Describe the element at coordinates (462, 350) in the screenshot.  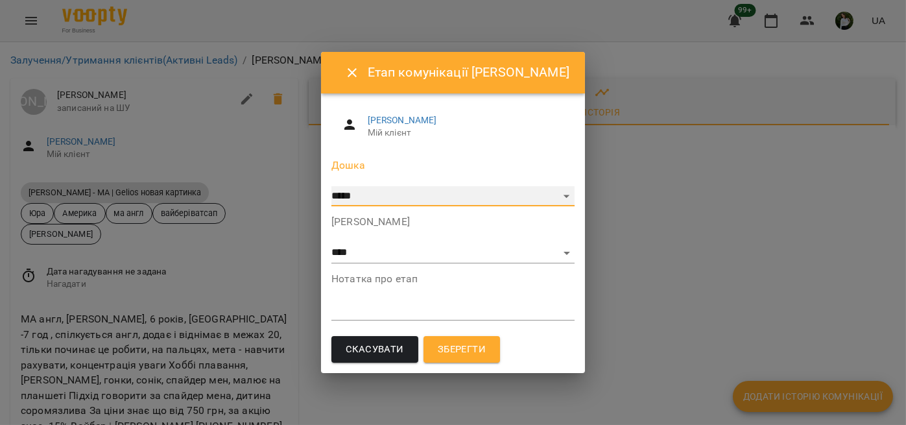
I see `span: Зберегти` at that location.